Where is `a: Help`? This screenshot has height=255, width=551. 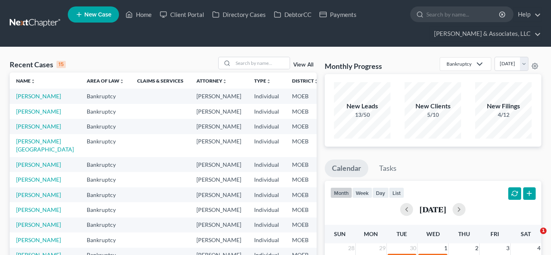 a: Help is located at coordinates (528, 15).